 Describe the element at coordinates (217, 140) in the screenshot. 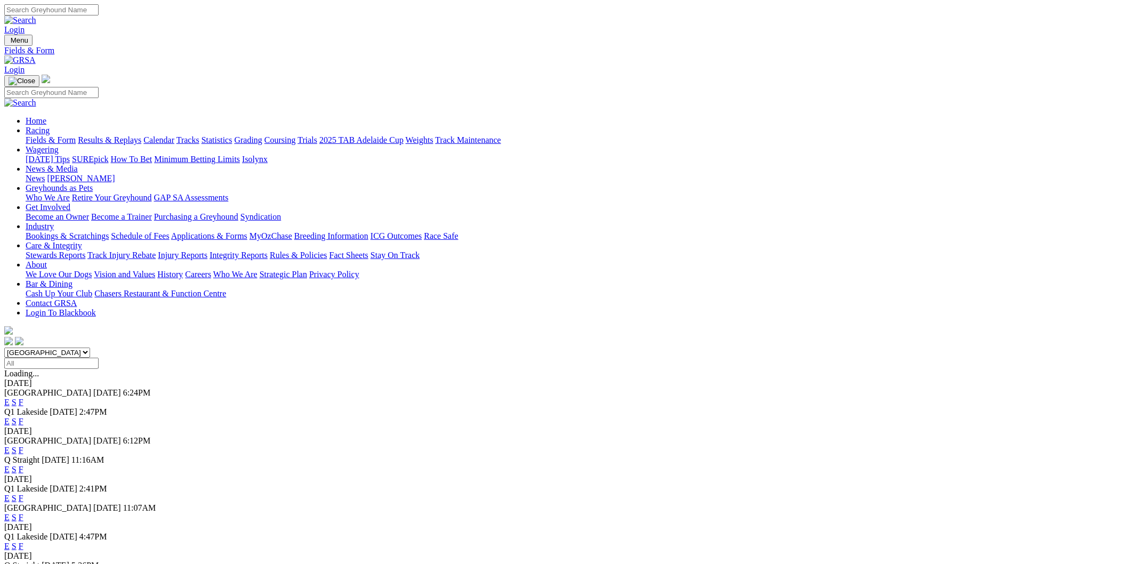

I see `a: Statistics` at that location.